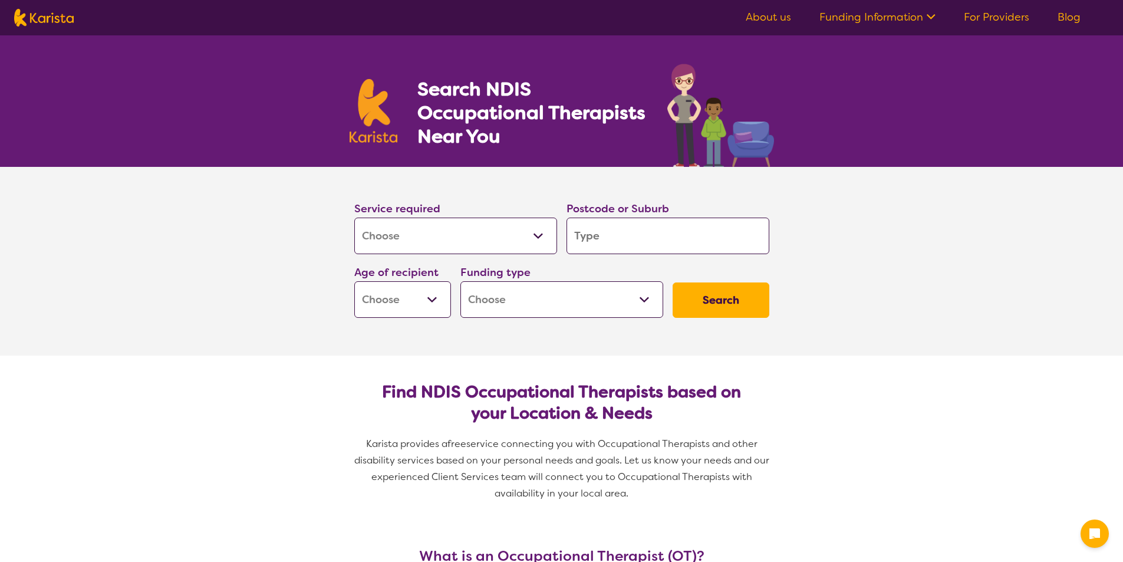  What do you see at coordinates (457, 443) in the screenshot?
I see `span: free` at bounding box center [457, 443].